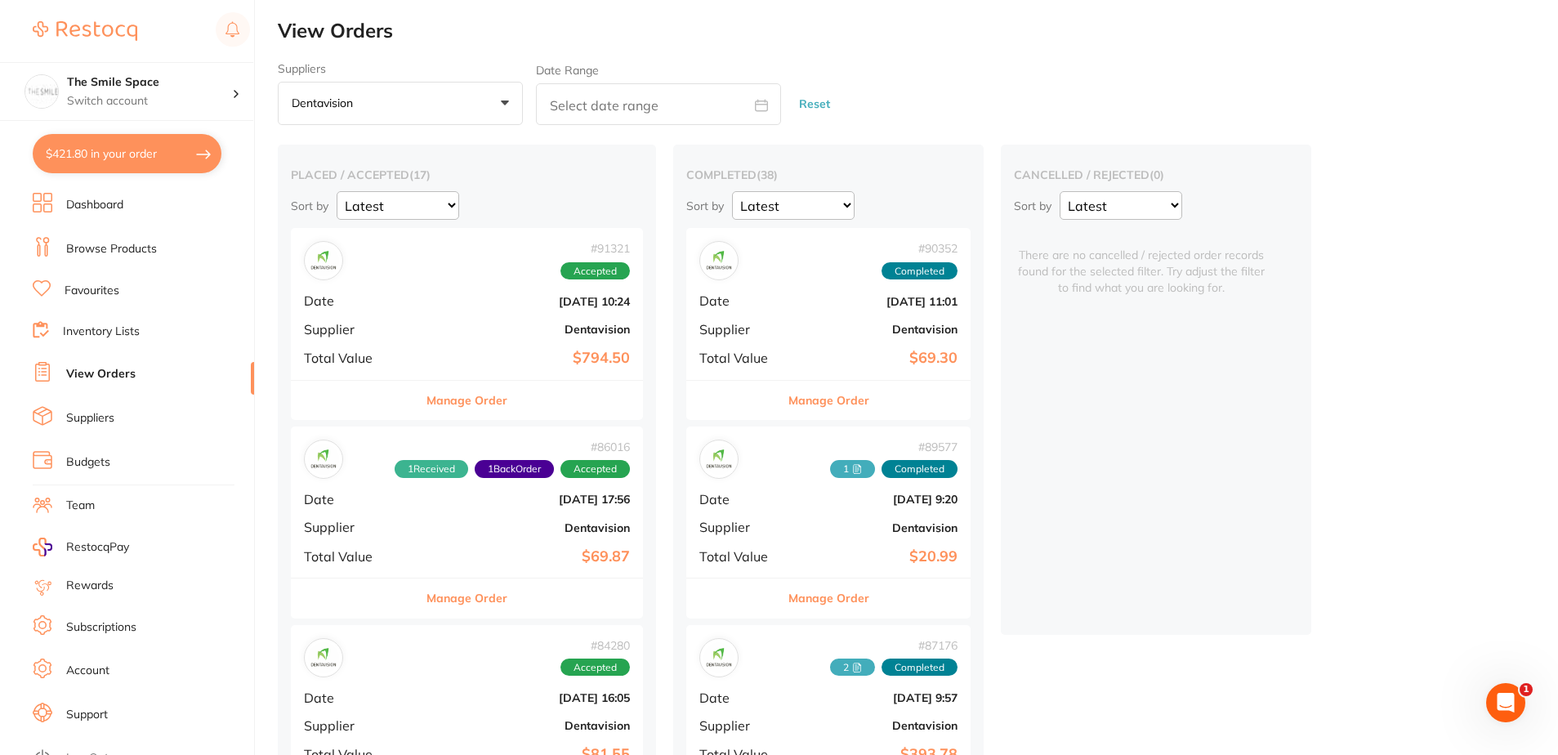 The height and width of the screenshot is (755, 1558). I want to click on b: $20.99, so click(876, 556).